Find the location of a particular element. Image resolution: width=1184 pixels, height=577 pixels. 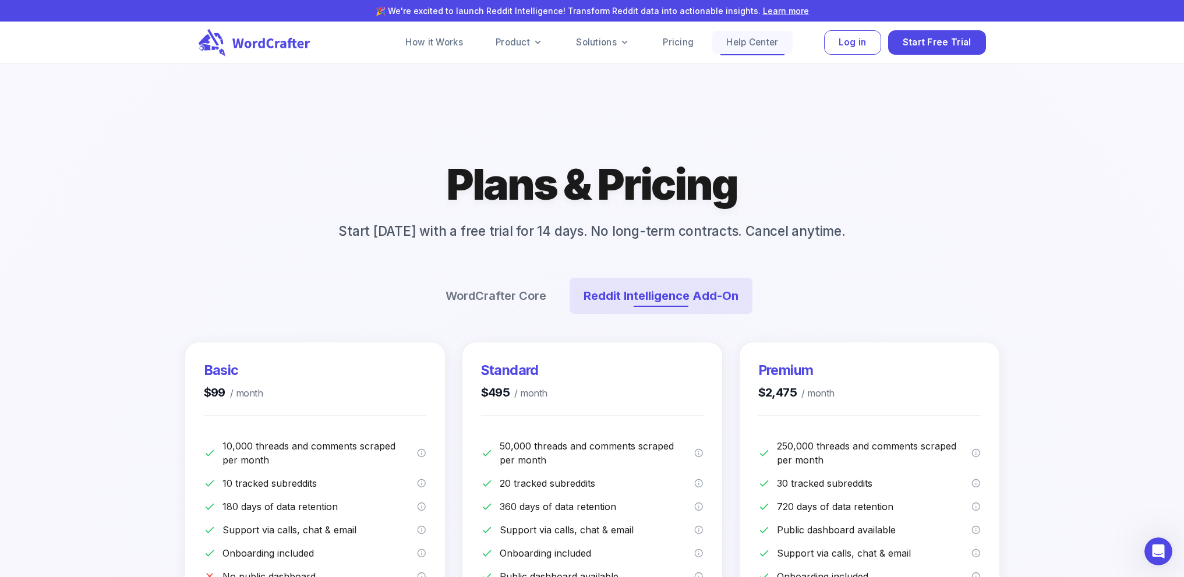

svg: We offer a hands-on onboarding for the entire team for customers with the Basic Plan. Our structu... is located at coordinates (421, 553).